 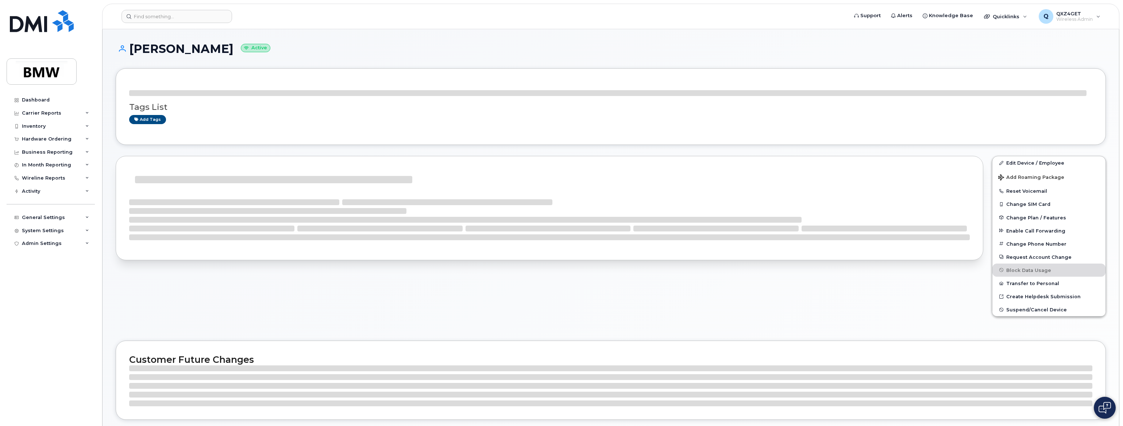 What do you see at coordinates (1049, 217) in the screenshot?
I see `button: Change Plan / Features` at bounding box center [1049, 217].